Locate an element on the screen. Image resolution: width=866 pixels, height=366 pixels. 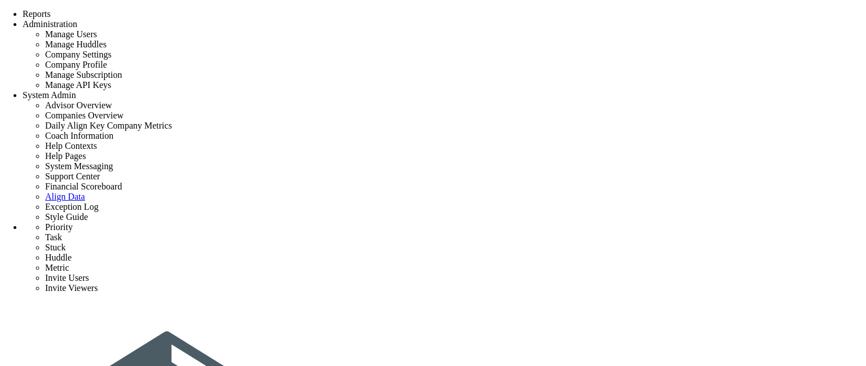
span: Daily Align Key Company Metrics is located at coordinates (108, 125).